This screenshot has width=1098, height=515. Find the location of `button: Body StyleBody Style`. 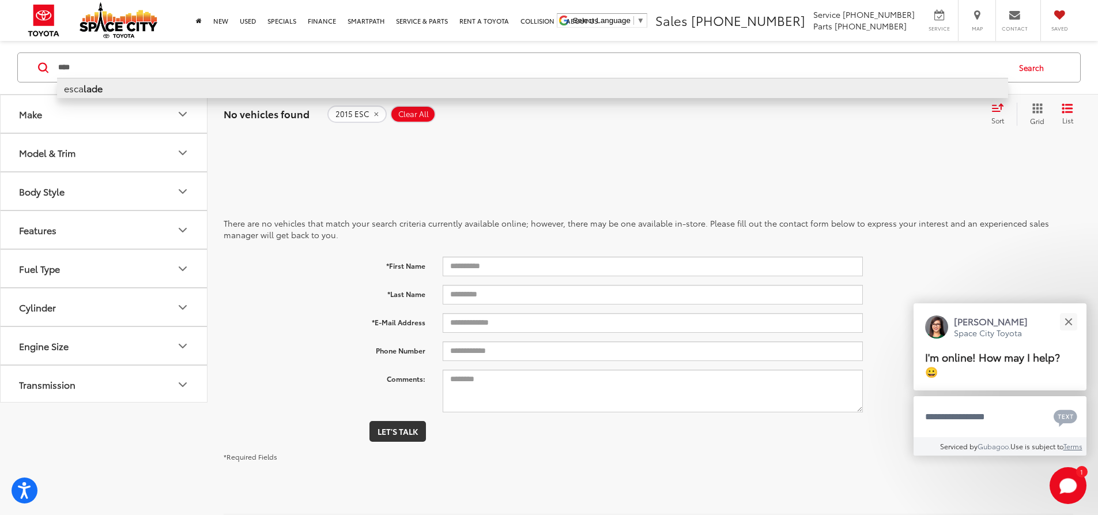

button: Body StyleBody Style is located at coordinates (104, 191).